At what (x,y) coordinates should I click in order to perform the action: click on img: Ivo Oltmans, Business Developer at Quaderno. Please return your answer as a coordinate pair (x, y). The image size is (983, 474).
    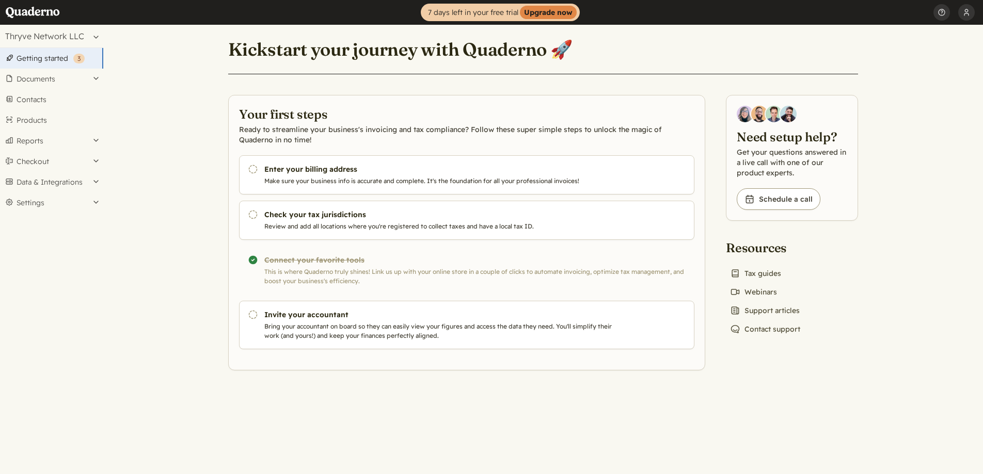
    Looking at the image, I should click on (774, 114).